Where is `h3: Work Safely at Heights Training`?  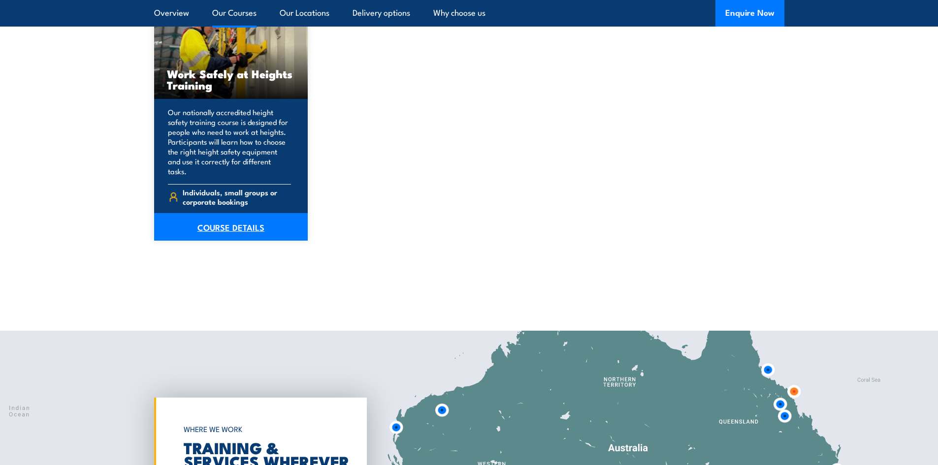
h3: Work Safely at Heights Training is located at coordinates (231, 79).